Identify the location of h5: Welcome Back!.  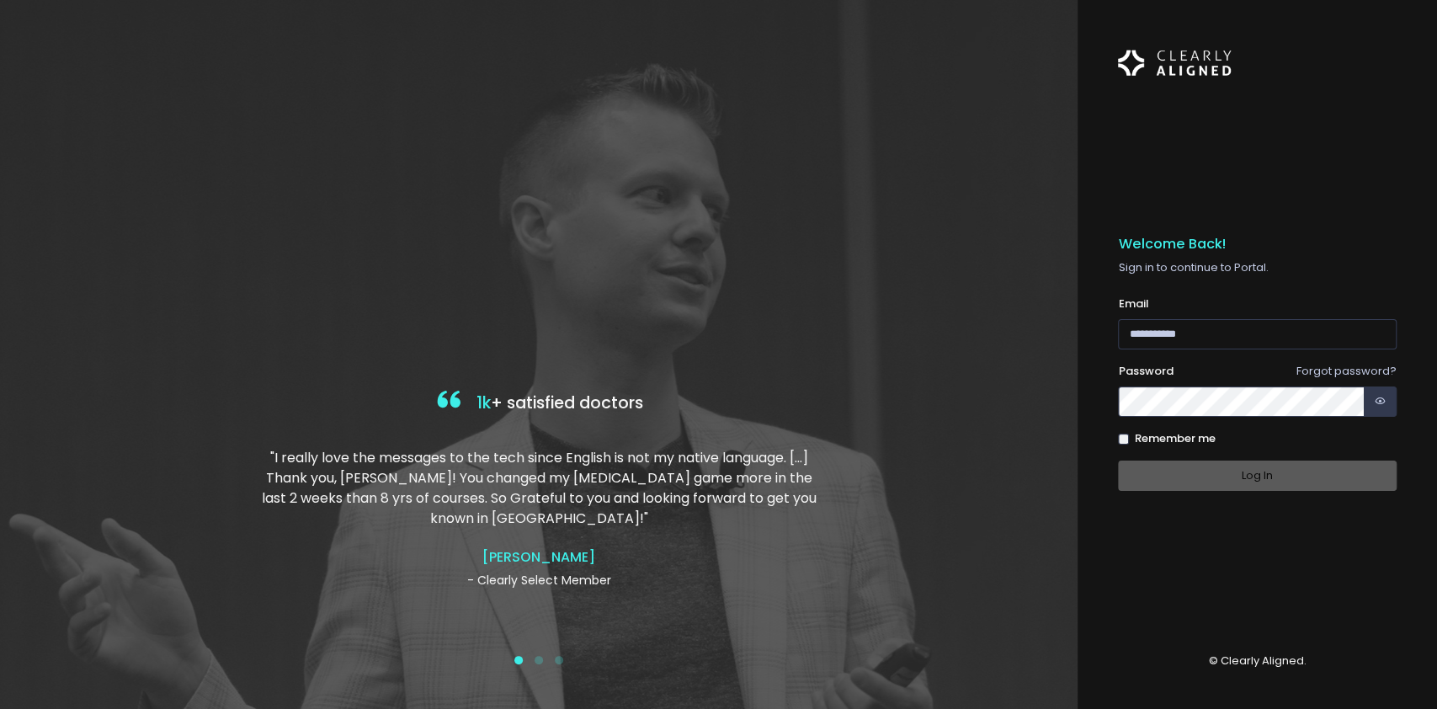
(1256, 244).